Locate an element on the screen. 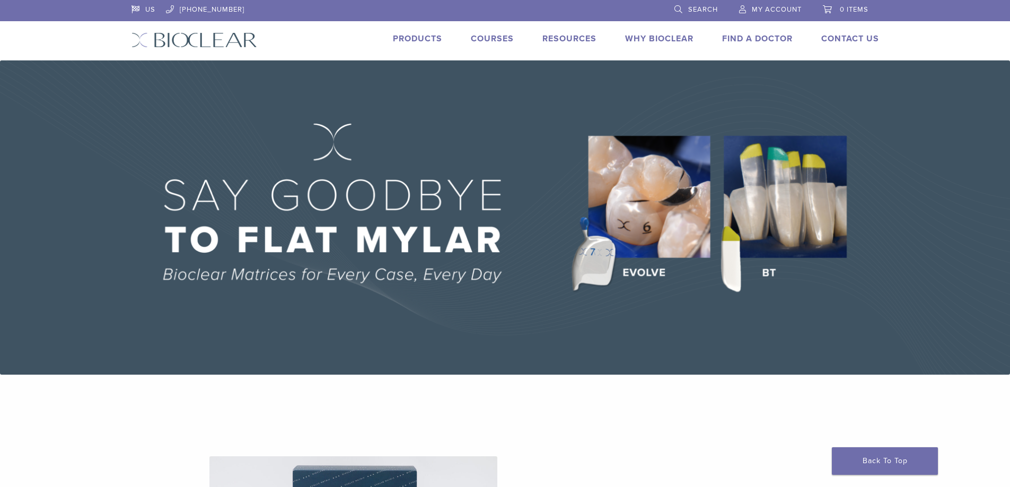 Image resolution: width=1010 pixels, height=487 pixels. img: Bioclear is located at coordinates (194, 40).